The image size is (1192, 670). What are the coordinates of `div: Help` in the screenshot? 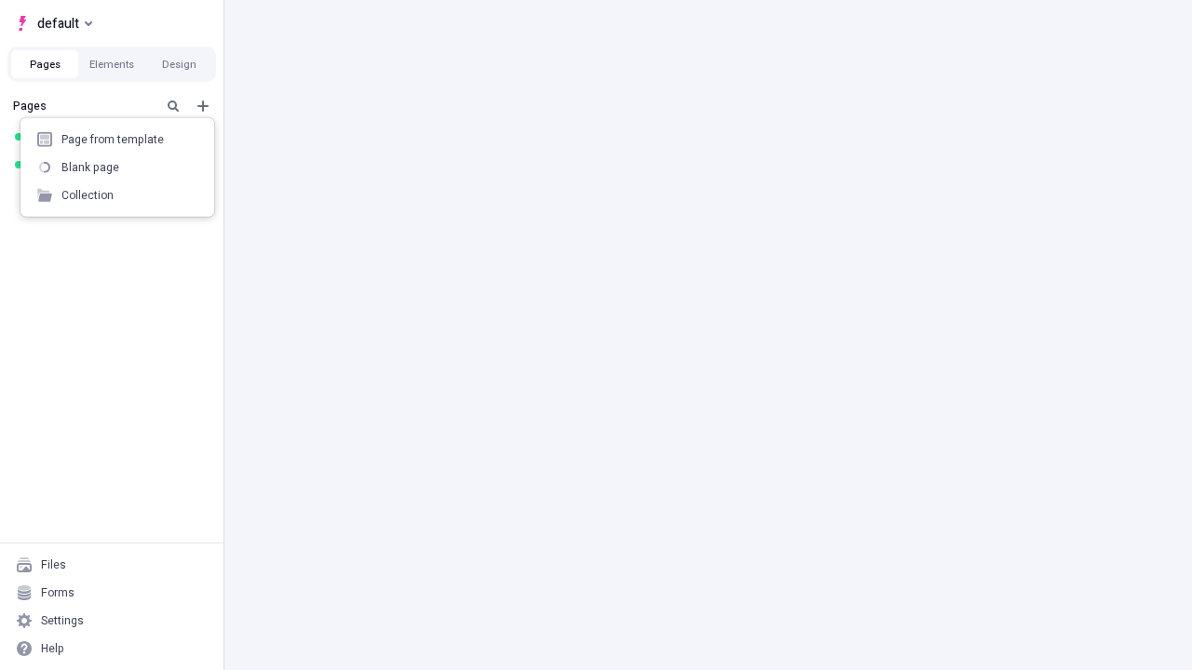 It's located at (52, 649).